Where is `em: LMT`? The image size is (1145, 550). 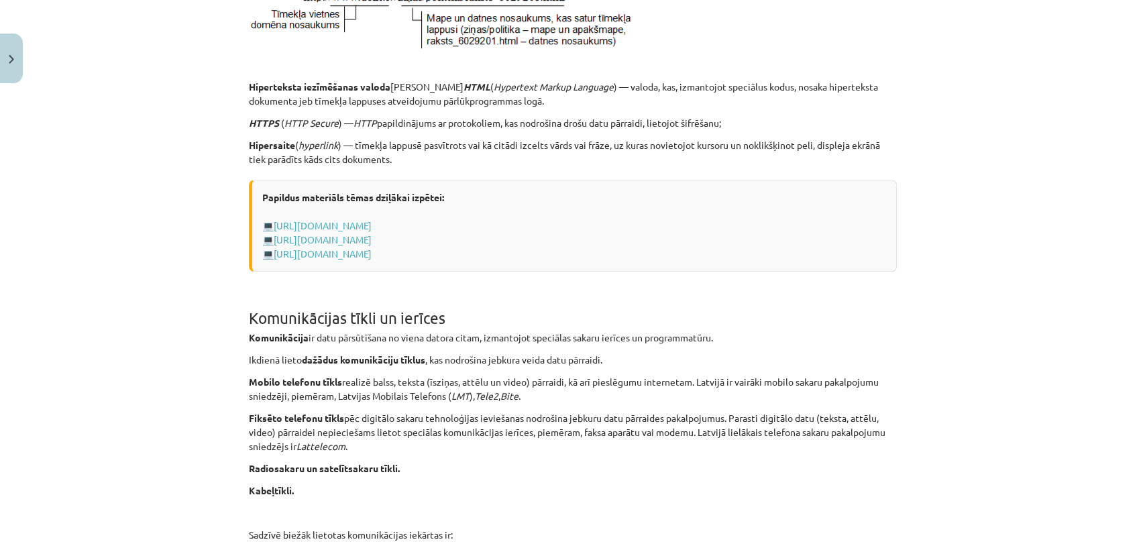 em: LMT is located at coordinates (460, 396).